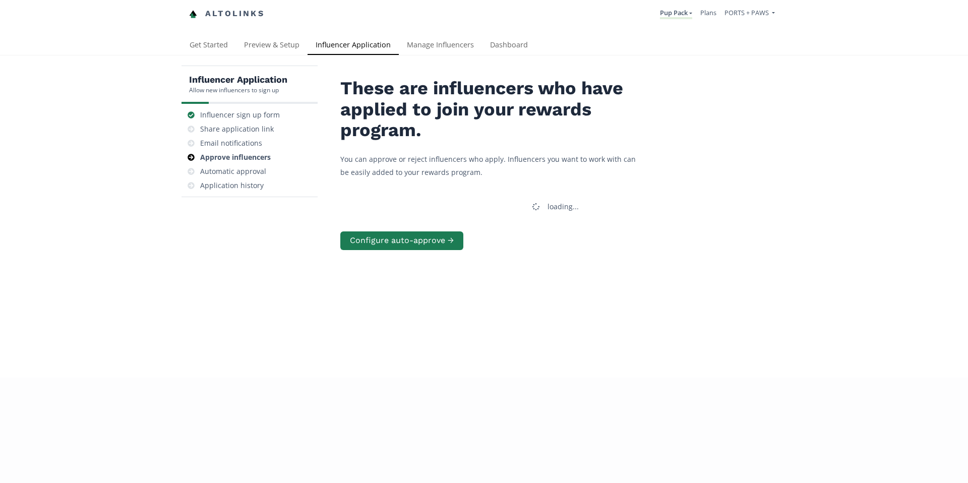 Image resolution: width=968 pixels, height=483 pixels. I want to click on a: Get Started, so click(209, 46).